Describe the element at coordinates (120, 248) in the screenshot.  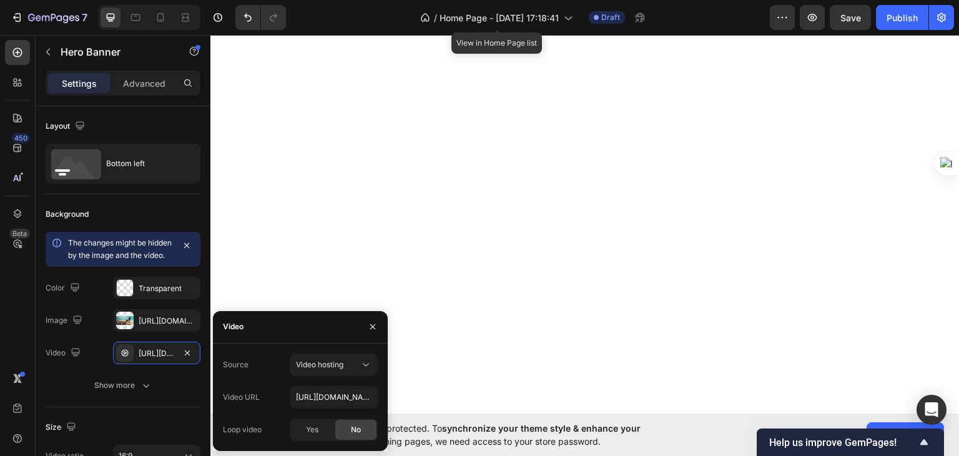
I see `span: The changes might be hidden by the image and the video.` at that location.